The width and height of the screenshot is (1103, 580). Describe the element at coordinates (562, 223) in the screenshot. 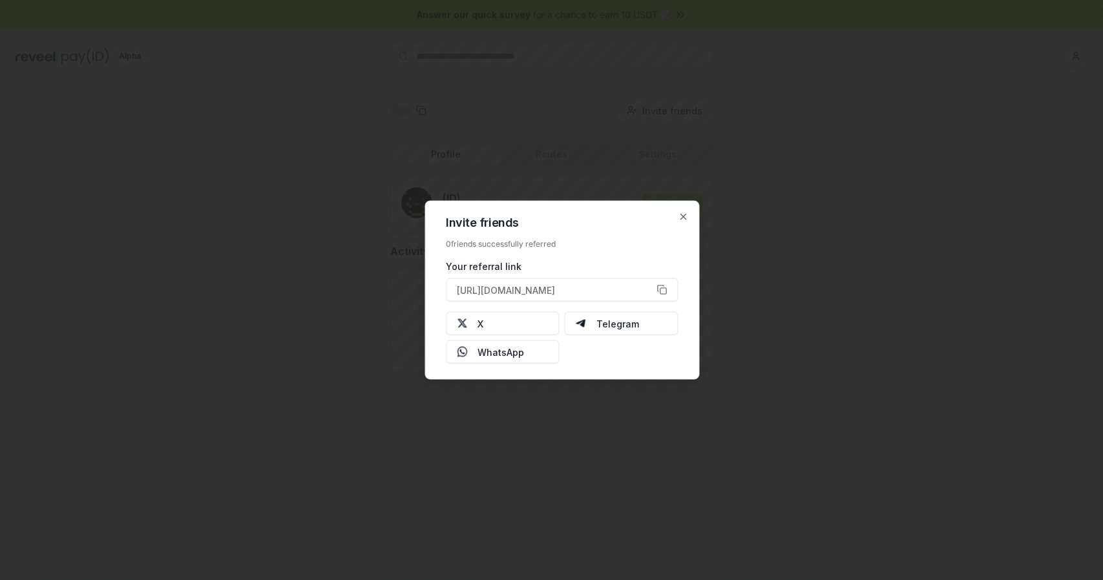

I see `h2: Invite friends` at that location.